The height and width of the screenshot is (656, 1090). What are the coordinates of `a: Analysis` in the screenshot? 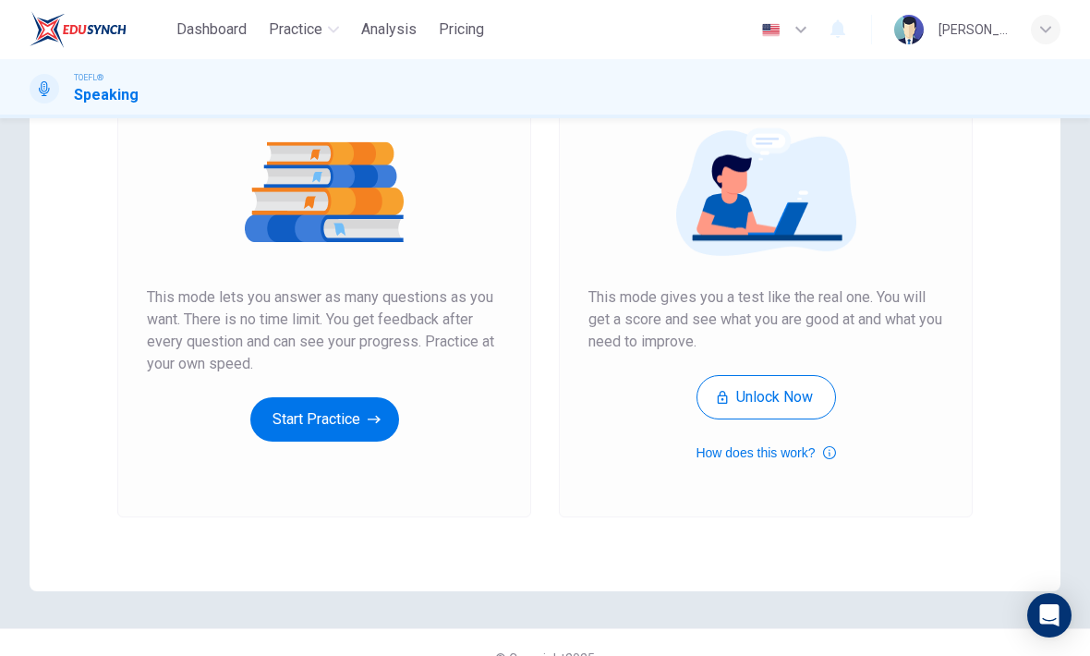 It's located at (389, 30).